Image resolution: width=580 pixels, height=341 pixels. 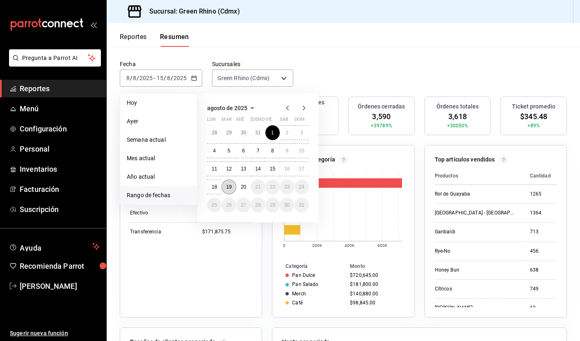 I want to click on span: Inventarios, so click(x=59, y=169).